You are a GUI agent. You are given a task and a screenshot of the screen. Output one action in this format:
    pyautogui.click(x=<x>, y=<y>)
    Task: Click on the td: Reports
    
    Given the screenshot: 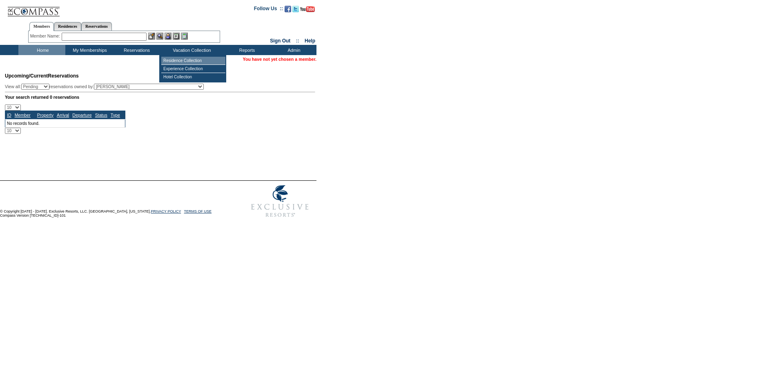 What is the action you would take?
    pyautogui.click(x=246, y=50)
    